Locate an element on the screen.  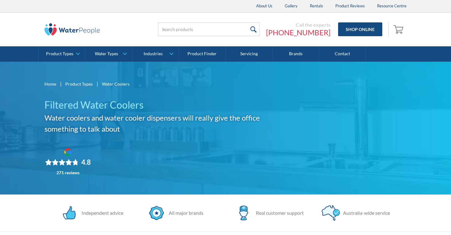
a: Product Finder is located at coordinates (202, 54).